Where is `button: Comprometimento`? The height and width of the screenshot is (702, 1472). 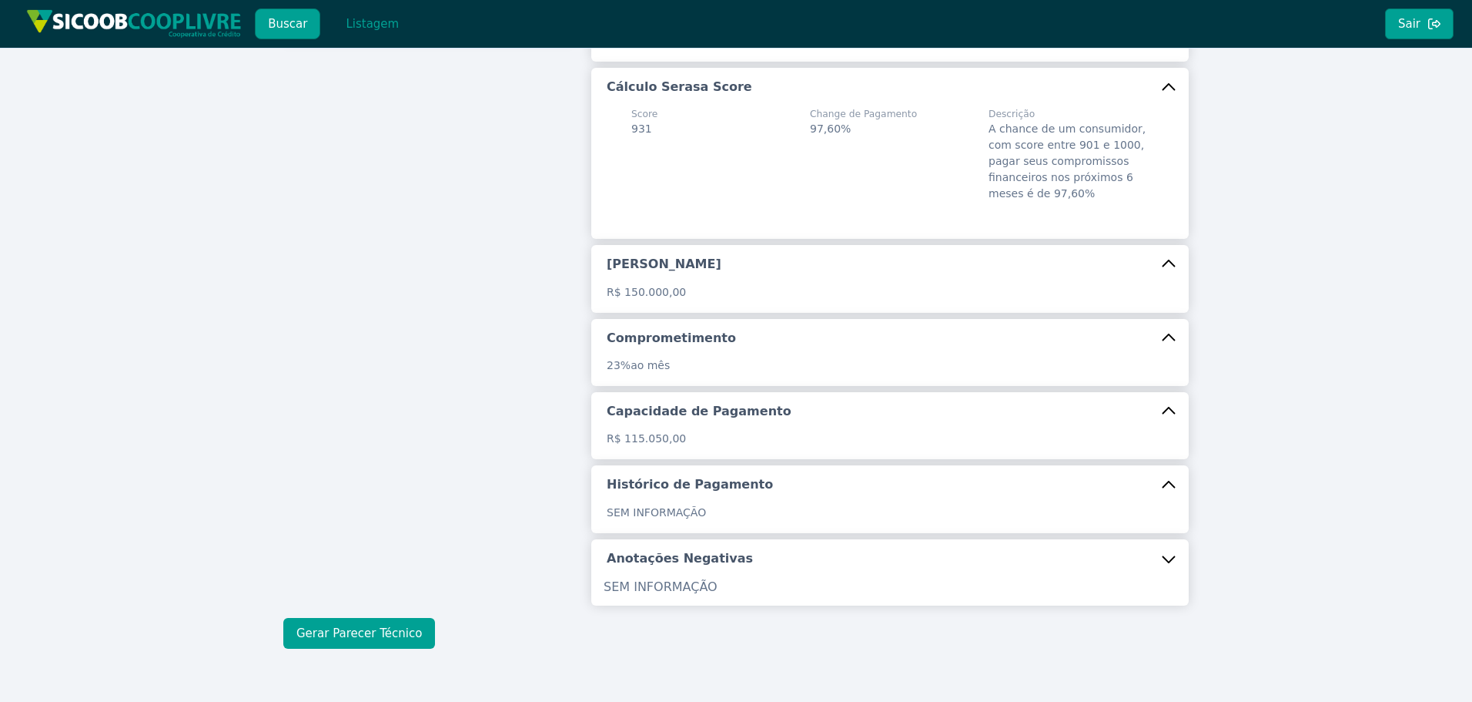 button: Comprometimento is located at coordinates (890, 338).